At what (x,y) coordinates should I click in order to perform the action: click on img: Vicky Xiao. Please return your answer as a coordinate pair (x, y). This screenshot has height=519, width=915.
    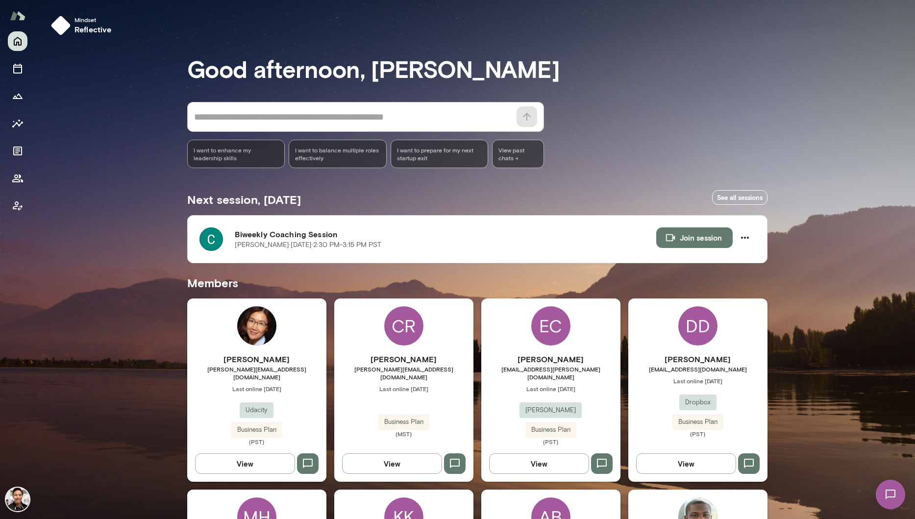
    Looking at the image, I should click on (257, 326).